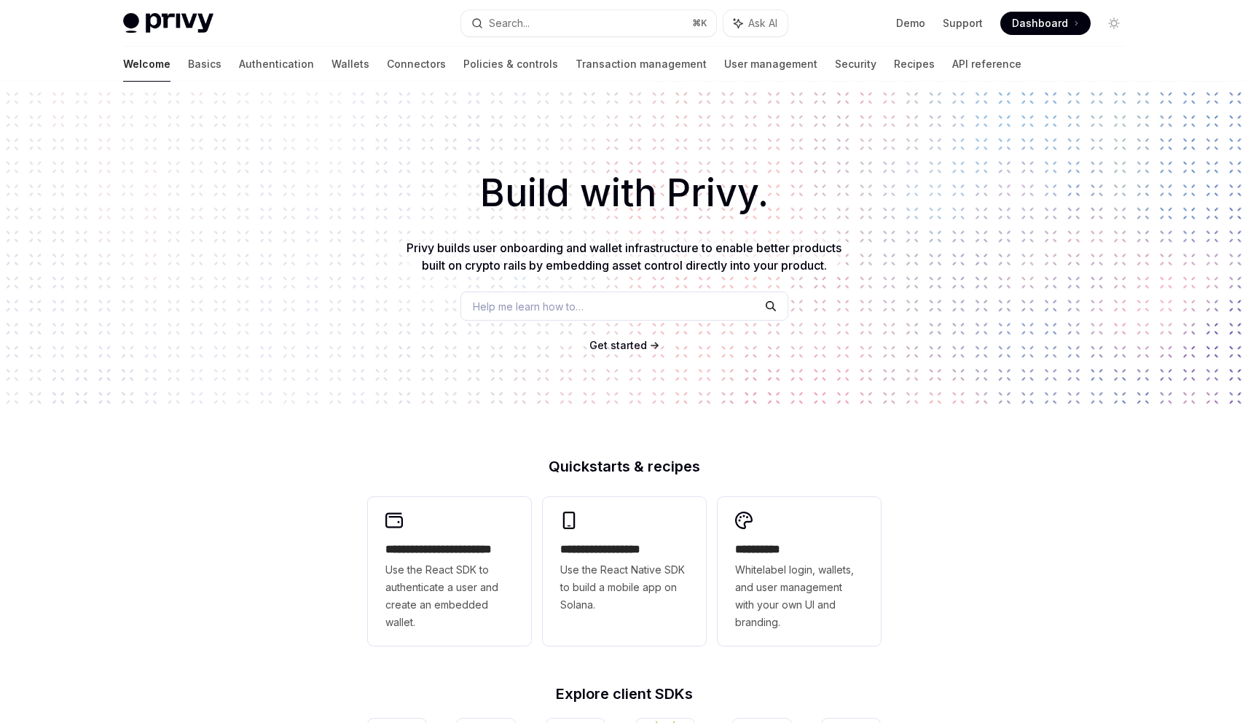 This screenshot has height=723, width=1248. What do you see at coordinates (1046, 23) in the screenshot?
I see `a: Dashboard` at bounding box center [1046, 23].